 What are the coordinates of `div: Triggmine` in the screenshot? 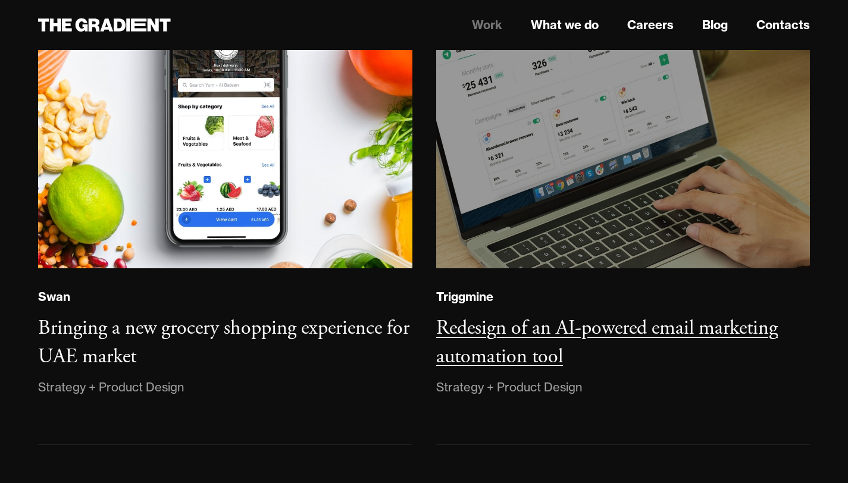 It's located at (465, 297).